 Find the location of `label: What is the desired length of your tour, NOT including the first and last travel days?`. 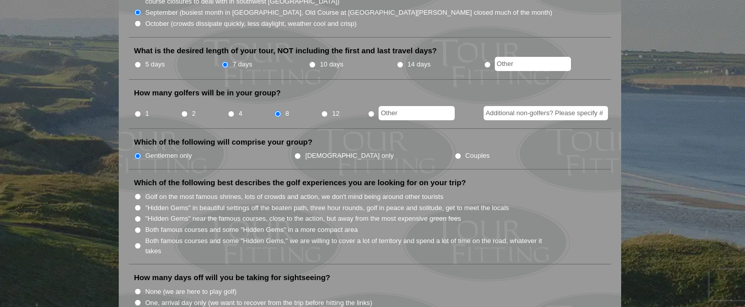

label: What is the desired length of your tour, NOT including the first and last travel days? is located at coordinates (285, 51).